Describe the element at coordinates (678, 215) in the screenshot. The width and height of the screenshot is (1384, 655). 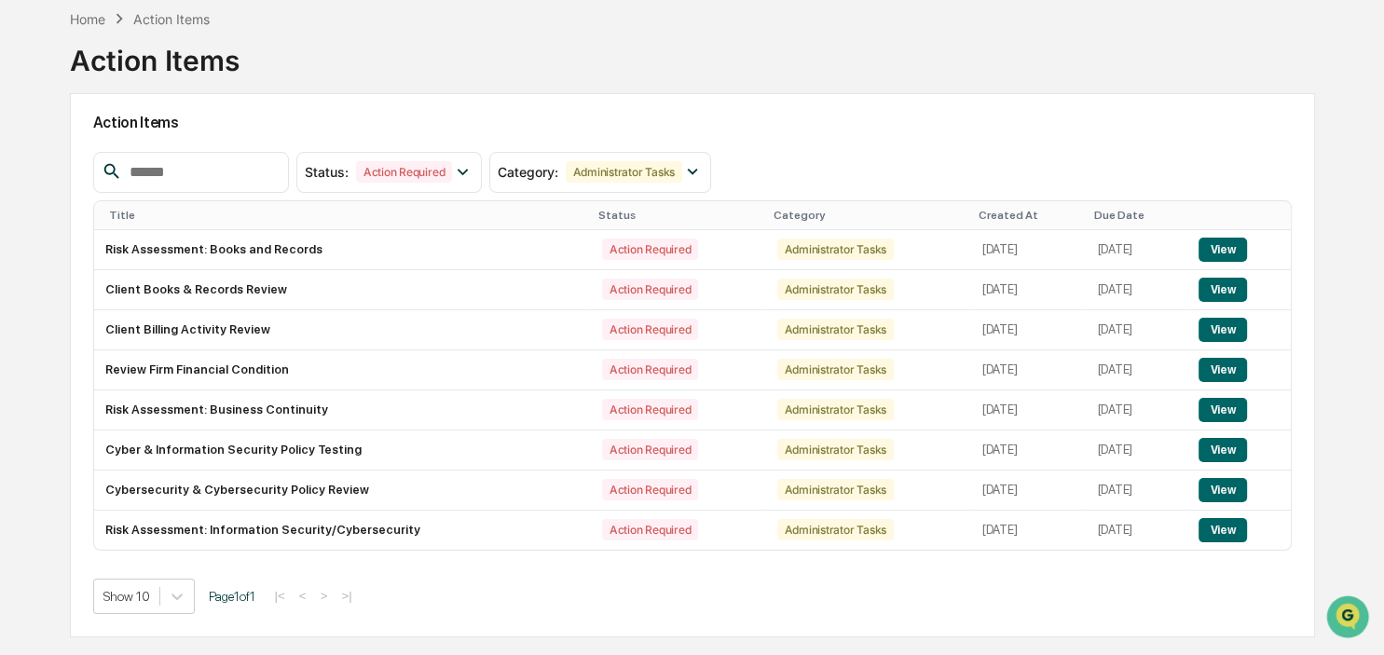
I see `div: Status` at that location.